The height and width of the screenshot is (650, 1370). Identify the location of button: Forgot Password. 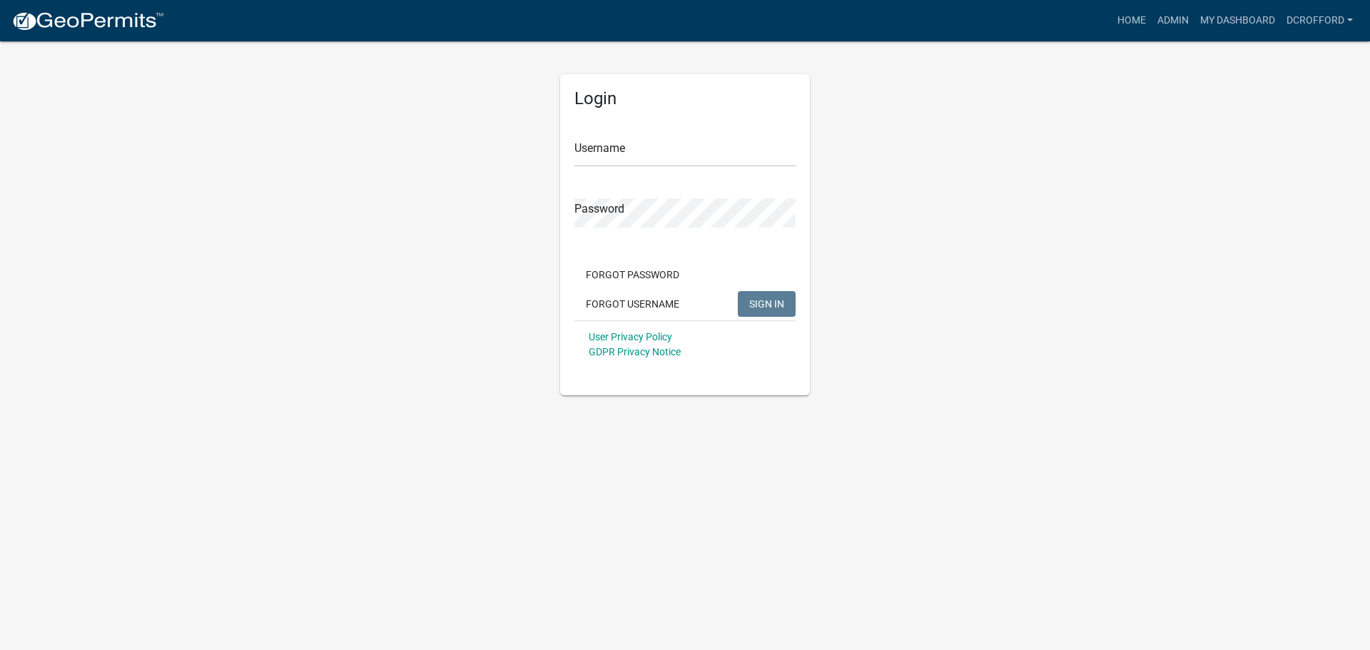
(632, 275).